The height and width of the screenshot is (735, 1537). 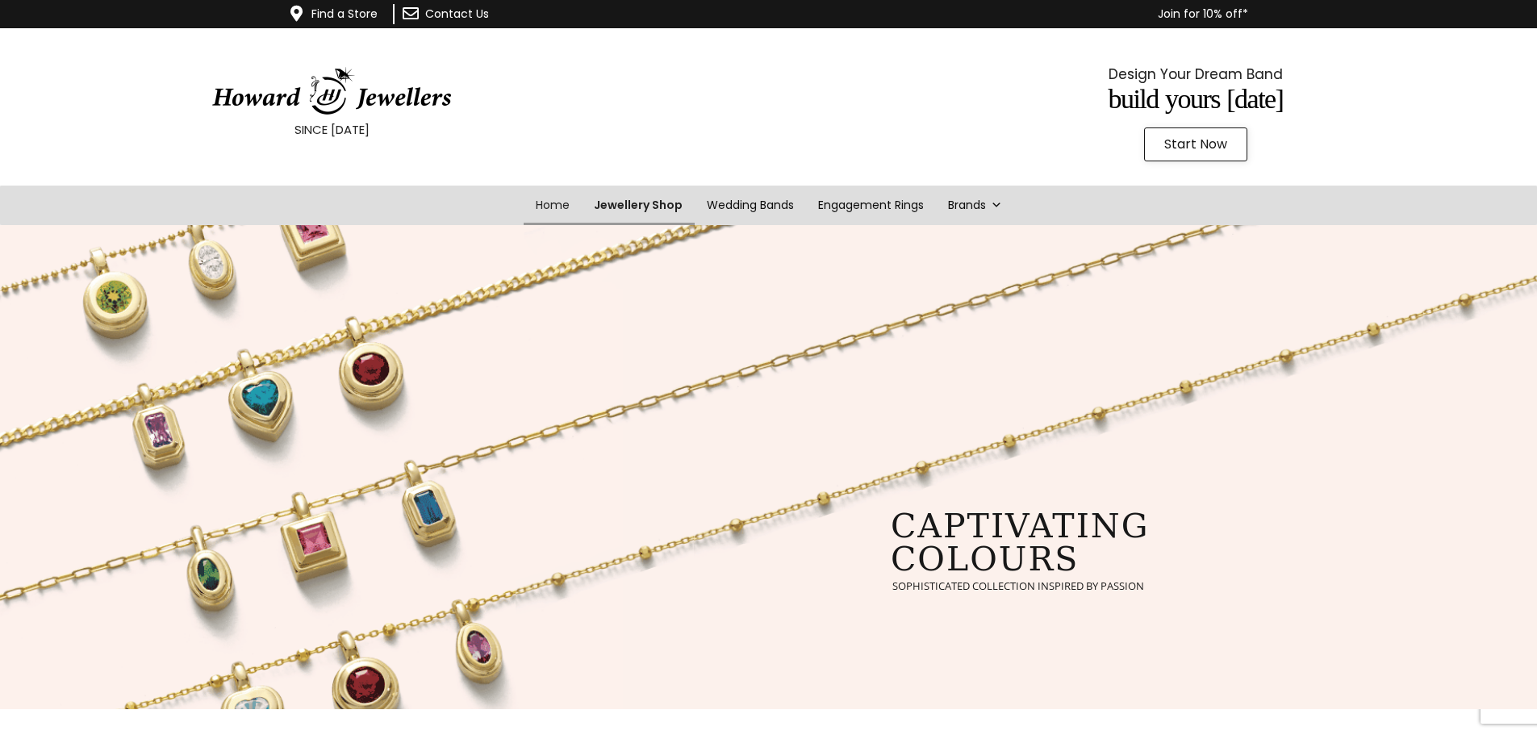 I want to click on img: HowardJewellersLogo-04, so click(x=332, y=91).